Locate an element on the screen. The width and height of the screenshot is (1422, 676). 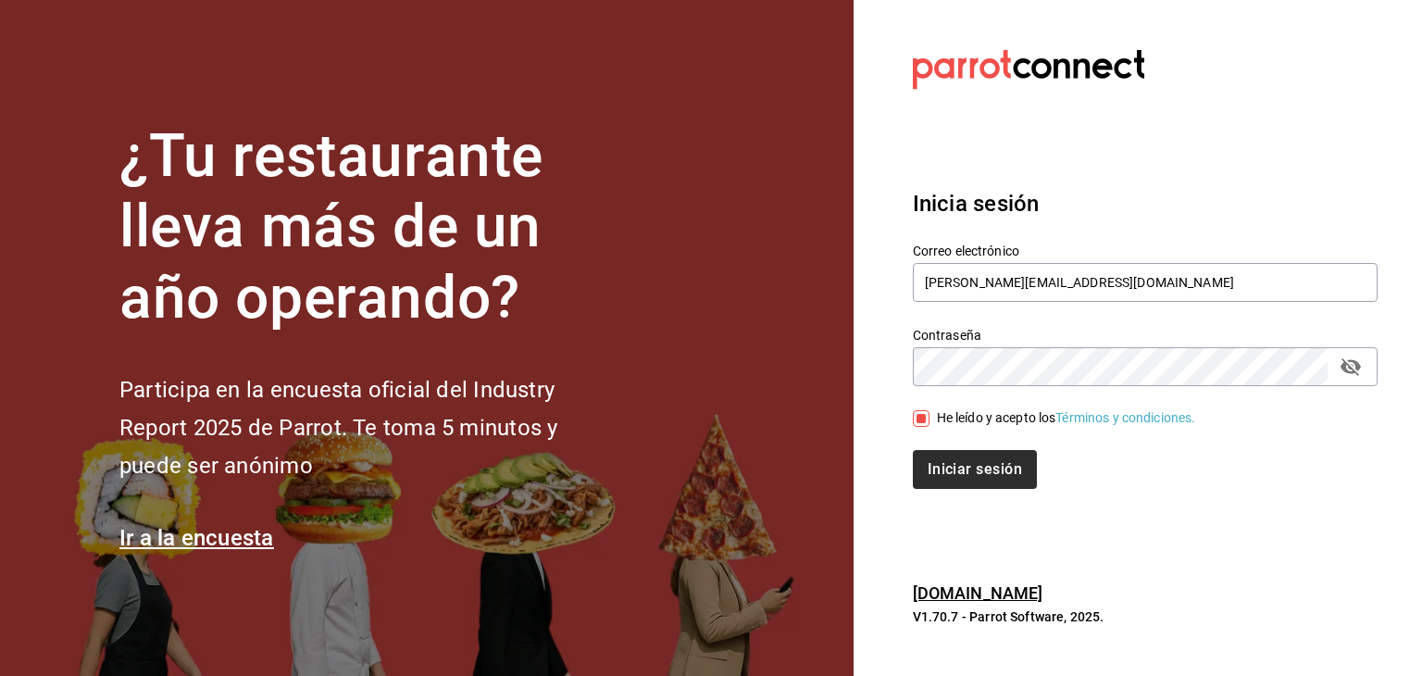
h3: Inicia sesión is located at coordinates (1145, 204).